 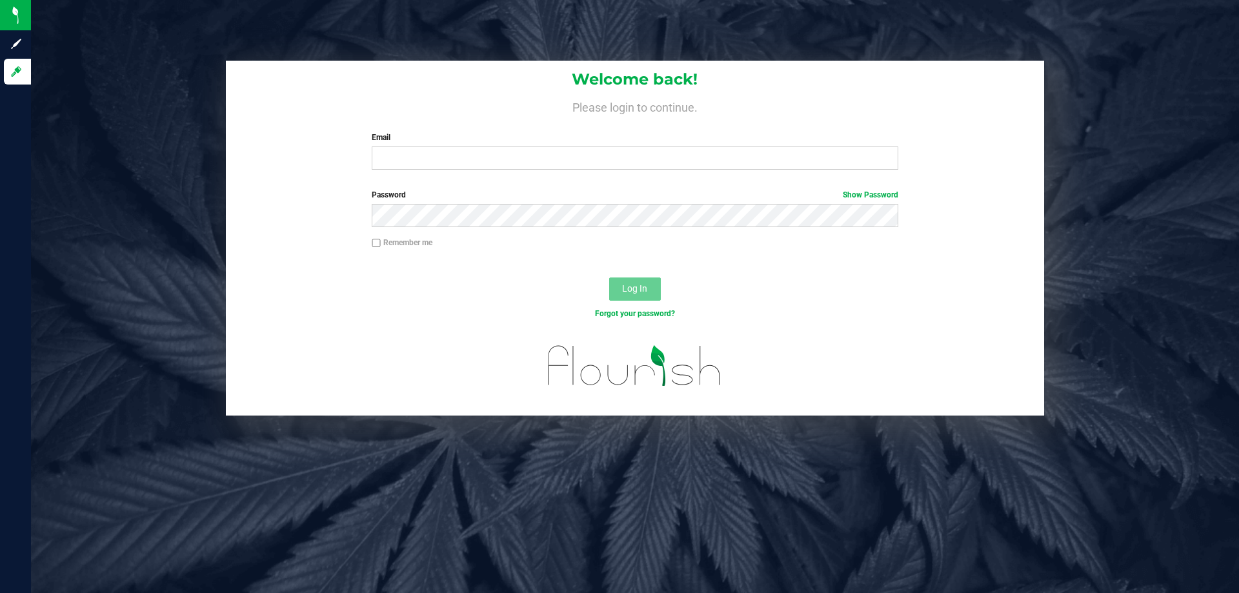 What do you see at coordinates (634, 137) in the screenshot?
I see `label: Email` at bounding box center [634, 137].